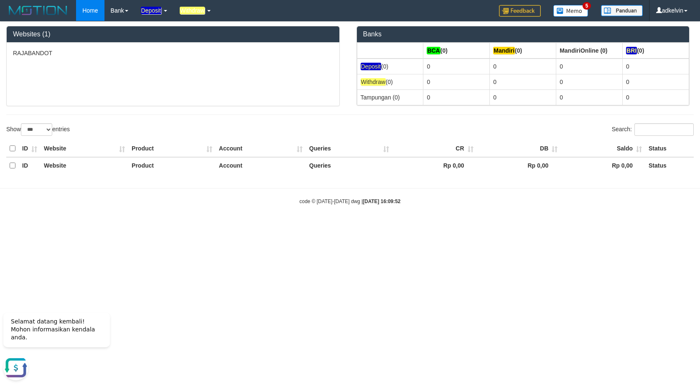  What do you see at coordinates (434, 149) in the screenshot?
I see `th: CR` at bounding box center [434, 149].